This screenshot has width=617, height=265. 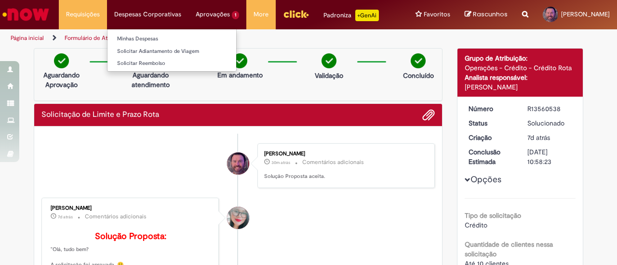 What do you see at coordinates (131, 237) in the screenshot?
I see `b: Solução Proposta:` at bounding box center [131, 237].